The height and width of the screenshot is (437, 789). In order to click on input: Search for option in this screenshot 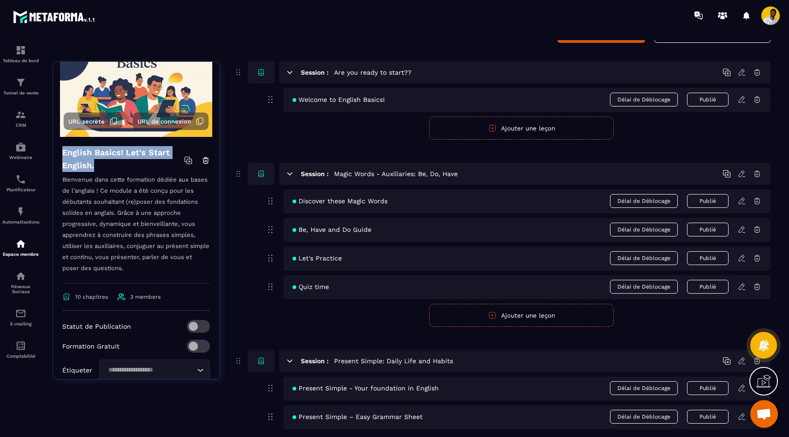, I will do `click(150, 370)`.